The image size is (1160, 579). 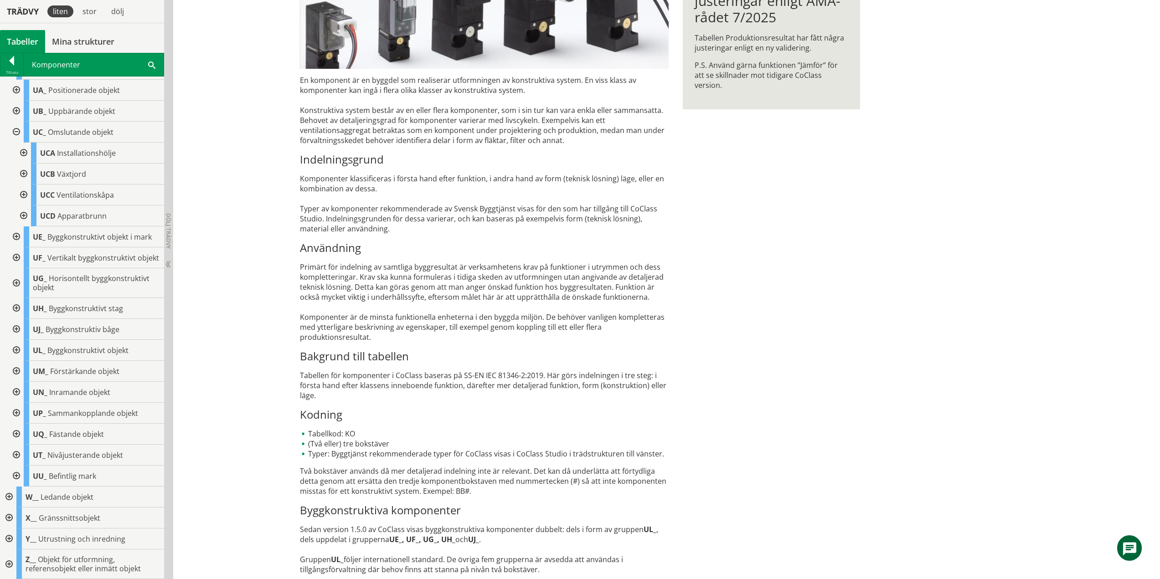 I want to click on span: Fästande objekt, so click(x=77, y=434).